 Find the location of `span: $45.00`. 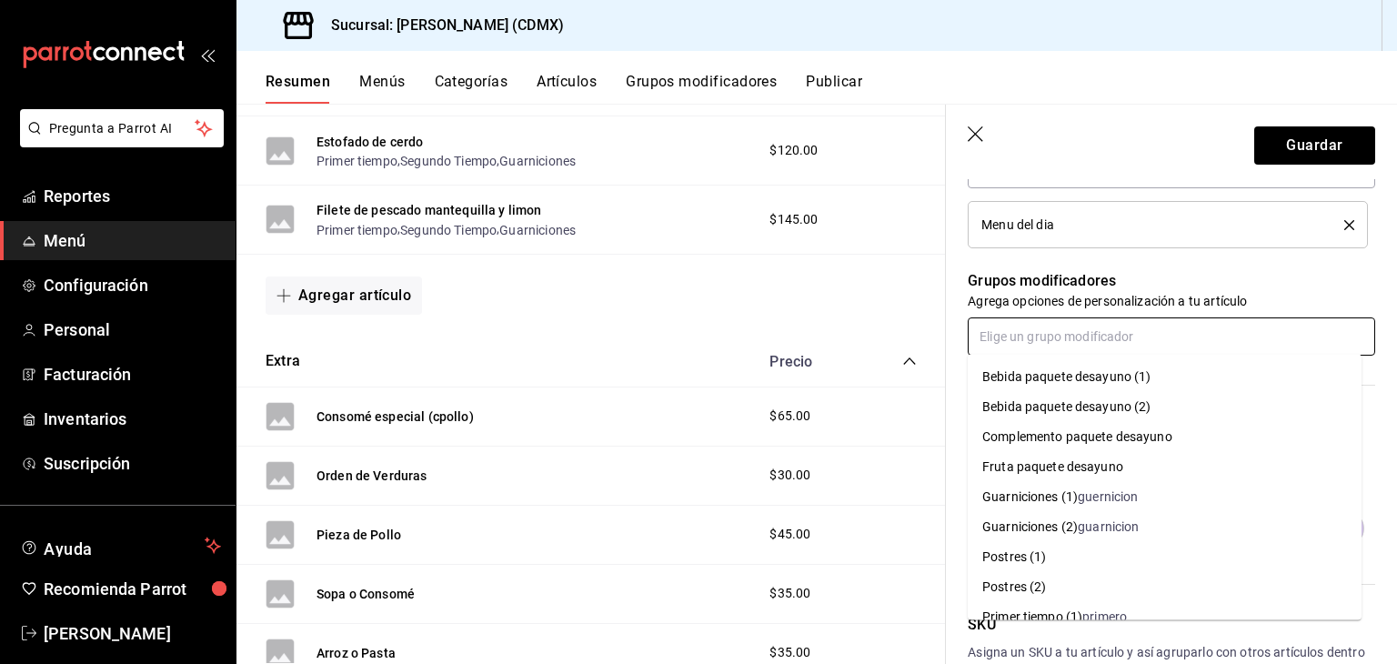

span: $45.00 is located at coordinates (790, 534).